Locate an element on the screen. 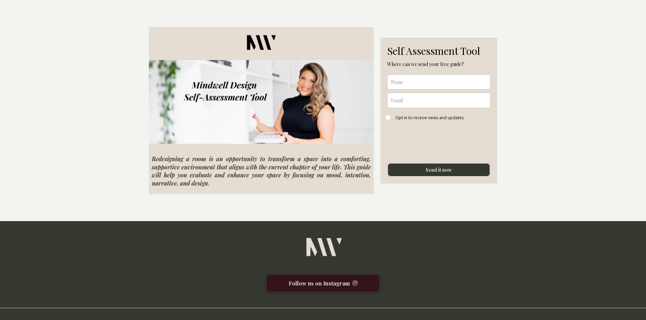 The image size is (646, 320). a: Follow us on Instagram is located at coordinates (323, 283).